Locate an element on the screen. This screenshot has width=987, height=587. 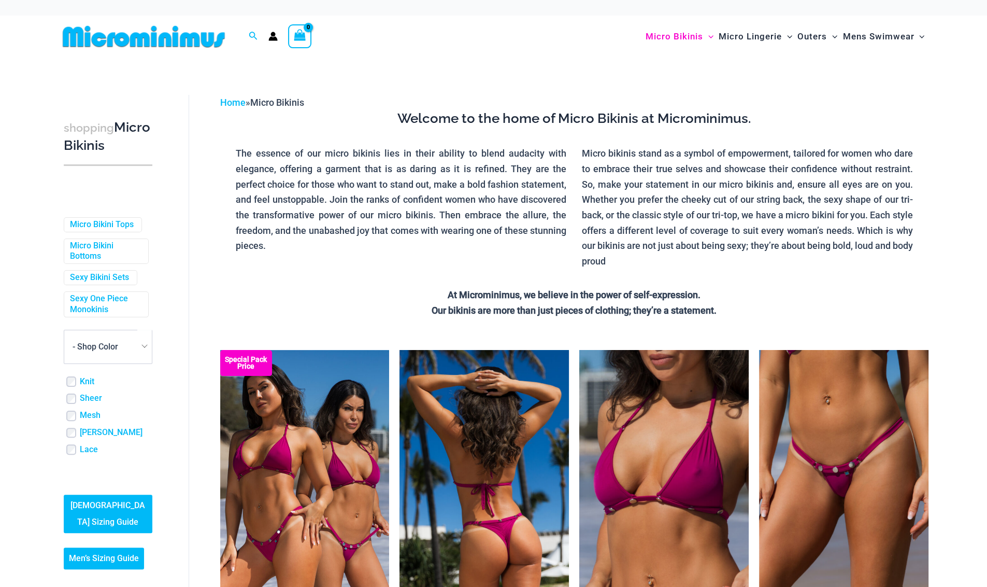
a: Mesh is located at coordinates (90, 415).